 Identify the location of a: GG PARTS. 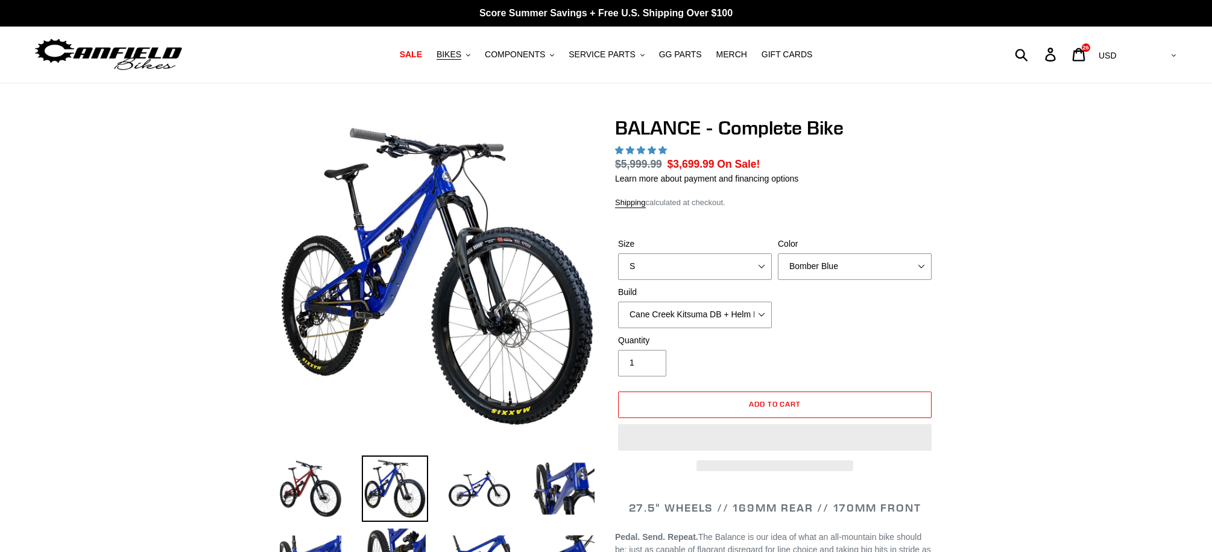
(680, 54).